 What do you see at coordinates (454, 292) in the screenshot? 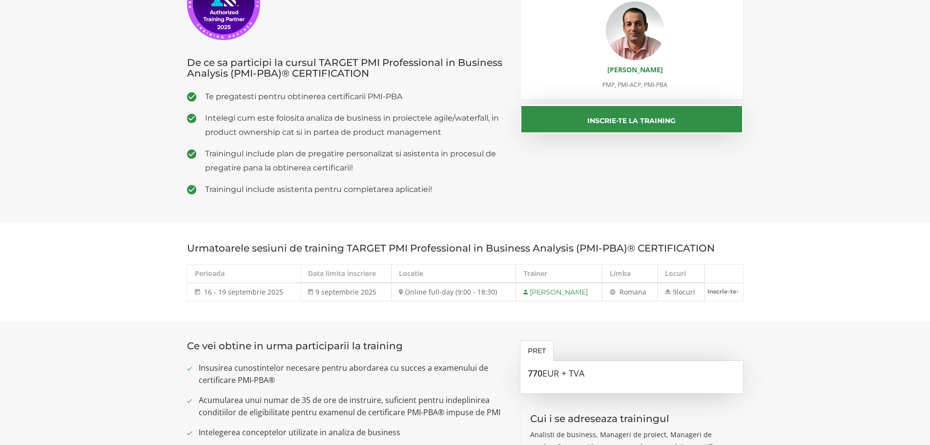
I see `td: Online full-day (9:00 - 18:30)` at bounding box center [454, 292].